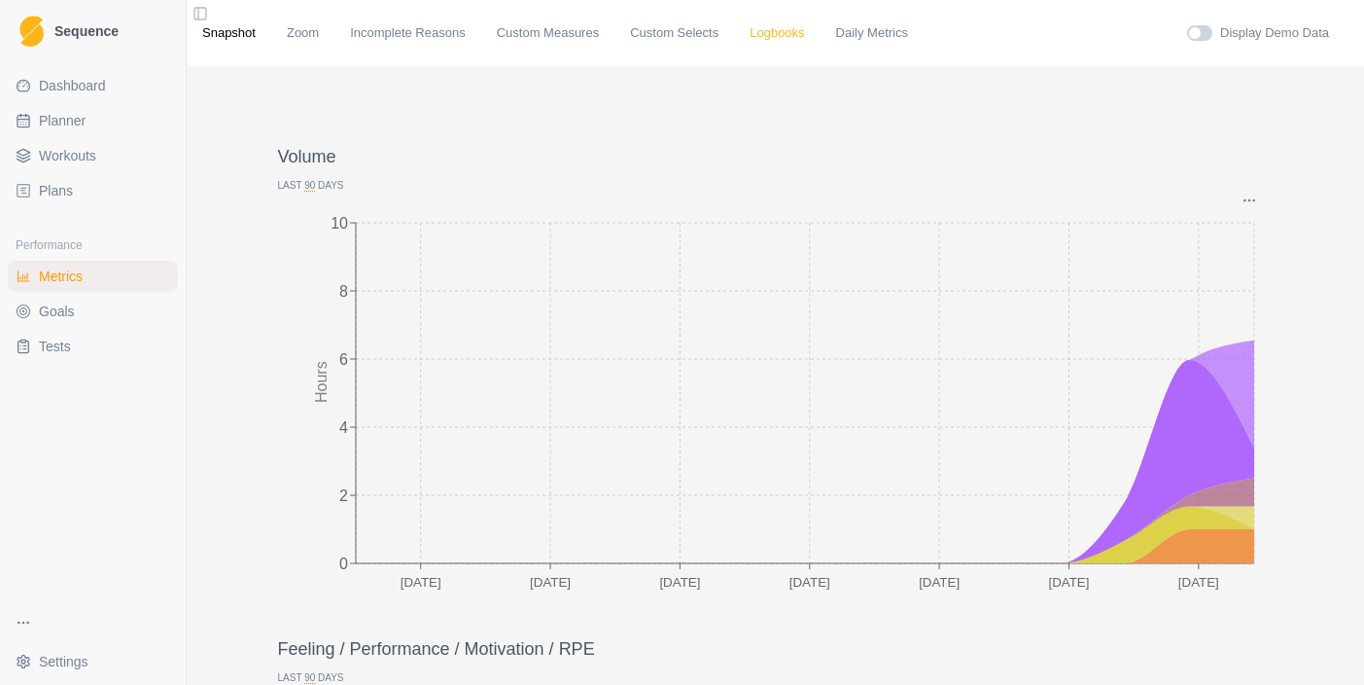 The height and width of the screenshot is (685, 1364). Describe the element at coordinates (55, 191) in the screenshot. I see `span: Plans` at that location.